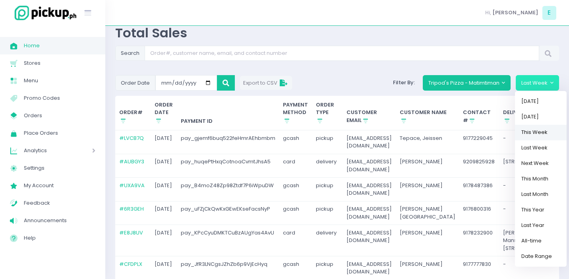 The height and width of the screenshot is (279, 569). Describe the element at coordinates (531, 113) in the screenshot. I see `th: DELIVERY ADDRESS` at that location.